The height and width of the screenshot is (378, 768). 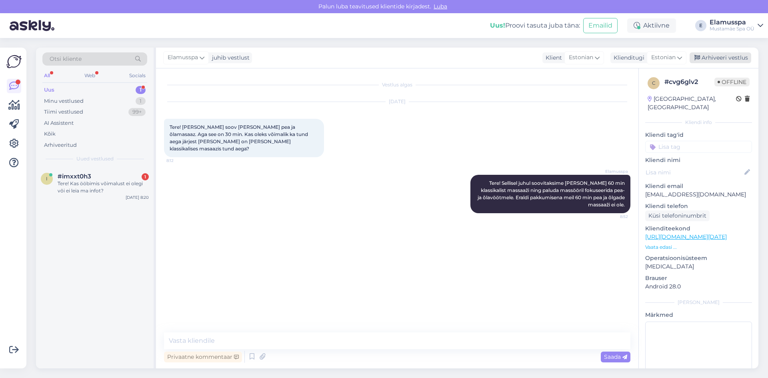 I want to click on div: Mustamäe Spa OÜ, so click(x=732, y=29).